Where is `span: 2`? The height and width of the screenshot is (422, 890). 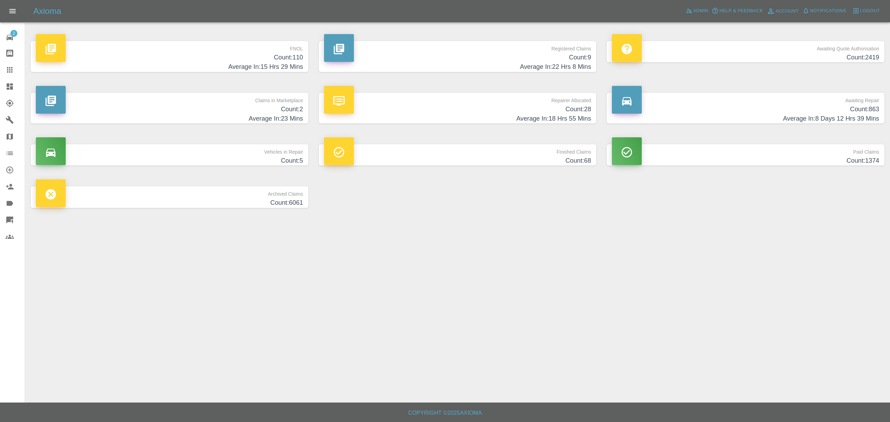
span: 2 is located at coordinates (14, 33).